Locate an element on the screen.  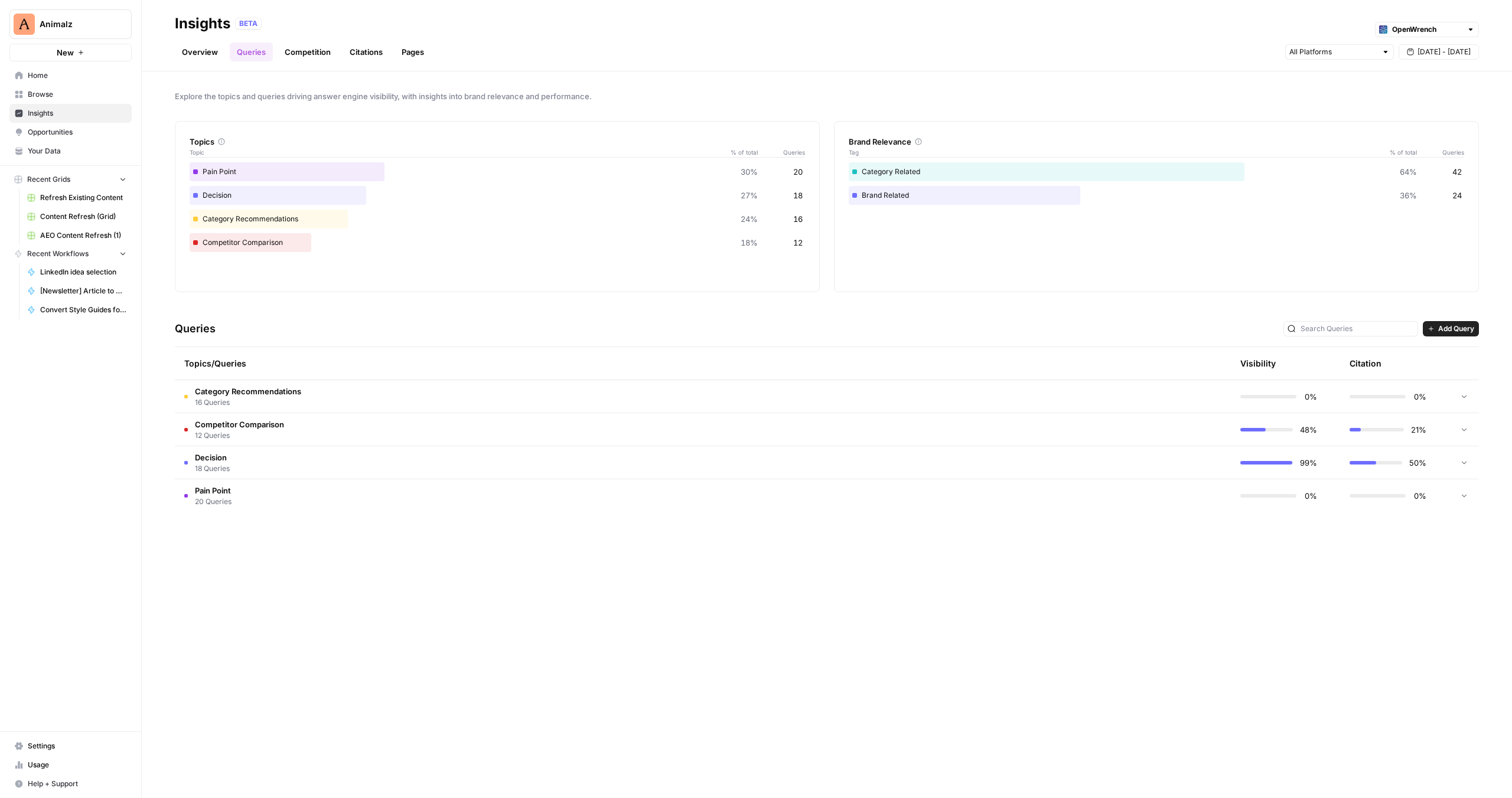
span: 18 Queries is located at coordinates (212, 469).